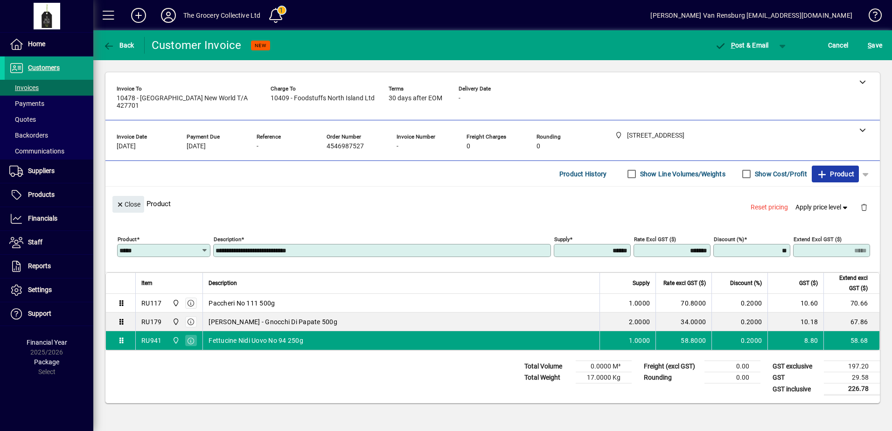 The height and width of the screenshot is (431, 892). What do you see at coordinates (870, 45) in the screenshot?
I see `span: S` at bounding box center [870, 45].